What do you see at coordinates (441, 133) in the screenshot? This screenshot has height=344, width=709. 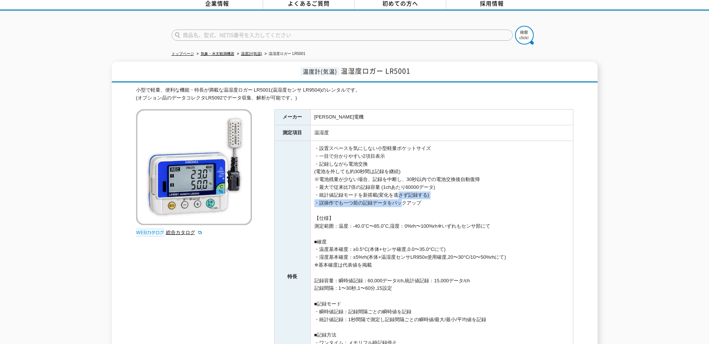 I see `td: 温湿度` at bounding box center [441, 133].